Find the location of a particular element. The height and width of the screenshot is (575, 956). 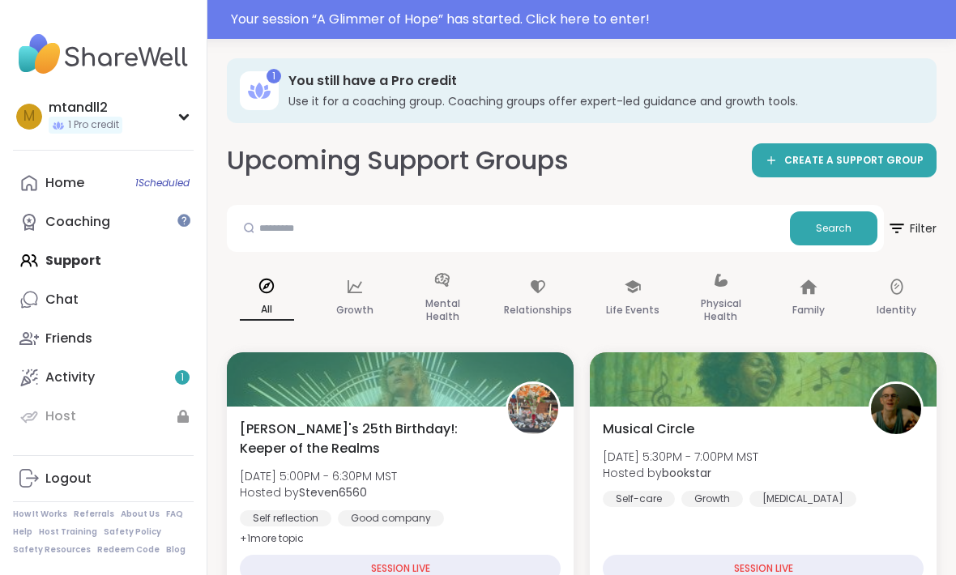

p: Relationships is located at coordinates (538, 310).